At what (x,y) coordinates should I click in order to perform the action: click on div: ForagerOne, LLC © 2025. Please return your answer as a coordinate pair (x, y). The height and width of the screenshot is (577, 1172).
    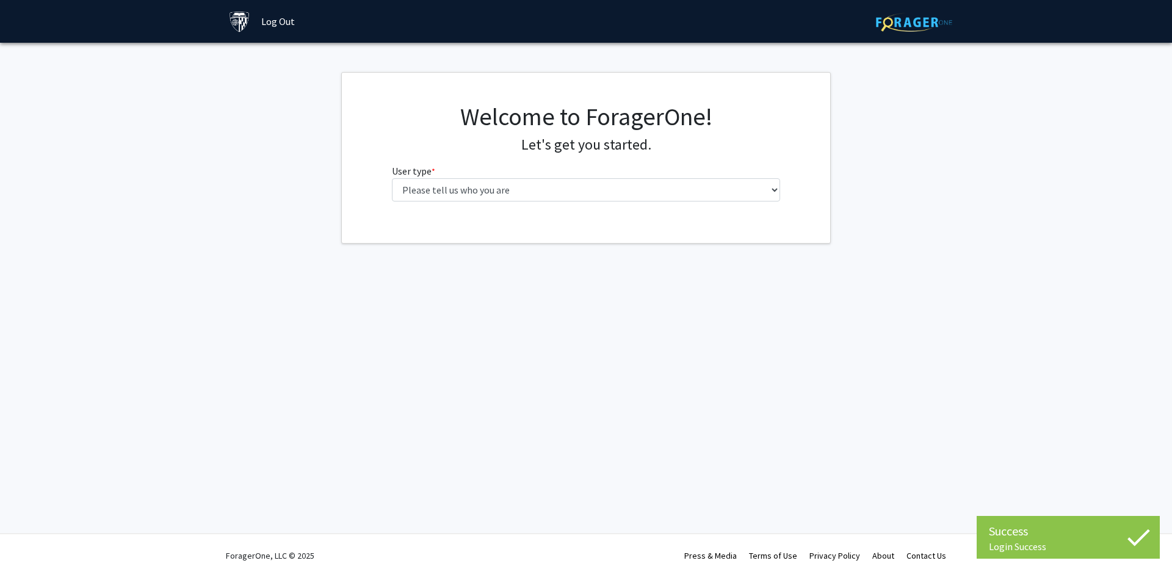
    Looking at the image, I should click on (270, 556).